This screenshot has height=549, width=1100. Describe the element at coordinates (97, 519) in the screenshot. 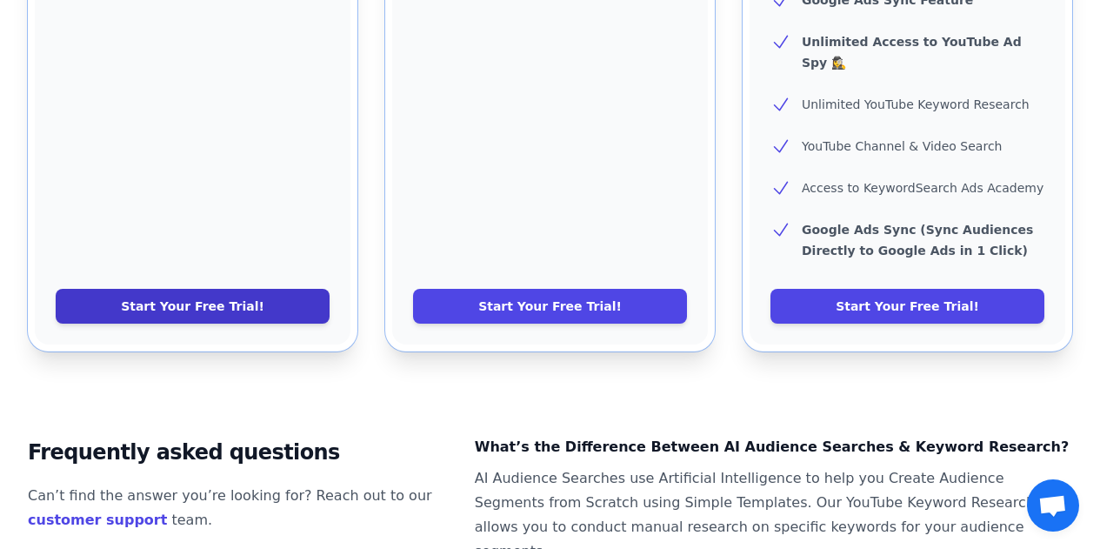

I see `a: customer support` at that location.